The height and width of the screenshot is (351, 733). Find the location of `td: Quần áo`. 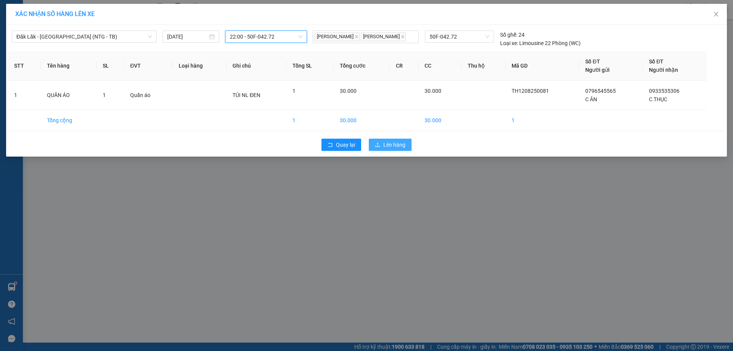

td: Quần áo is located at coordinates (148, 95).